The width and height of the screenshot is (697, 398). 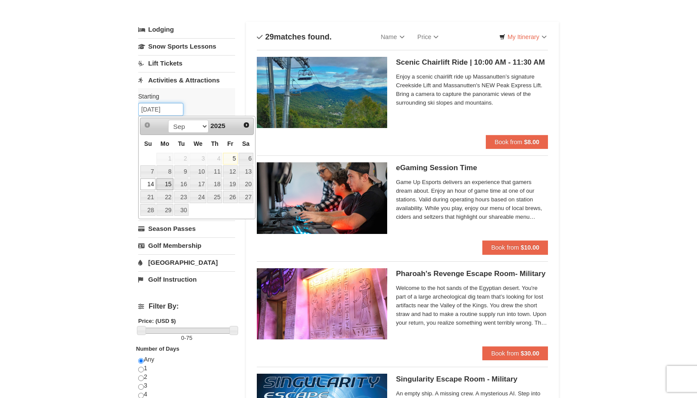 I want to click on img: 19664770-34-0b975b5b.jpg, so click(x=322, y=198).